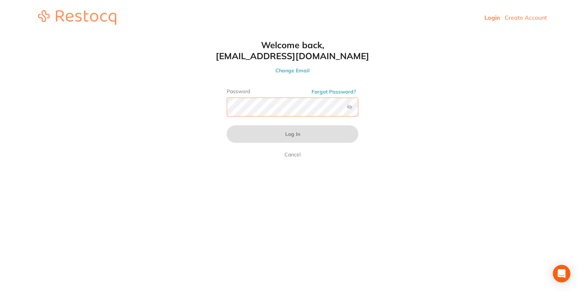 Image resolution: width=585 pixels, height=297 pixels. Describe the element at coordinates (292, 155) in the screenshot. I see `a: Cancel` at that location.